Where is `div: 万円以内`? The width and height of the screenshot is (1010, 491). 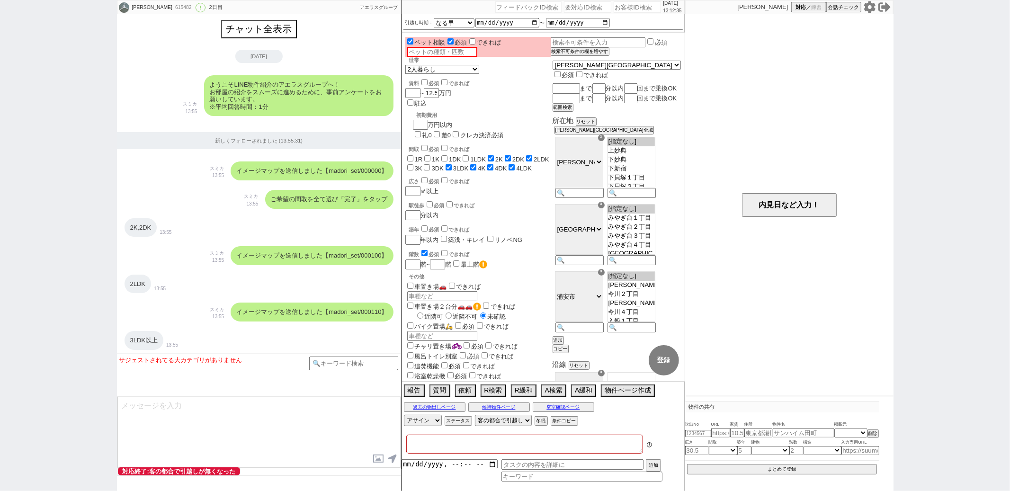
div: 万円以内 is located at coordinates (458, 124).